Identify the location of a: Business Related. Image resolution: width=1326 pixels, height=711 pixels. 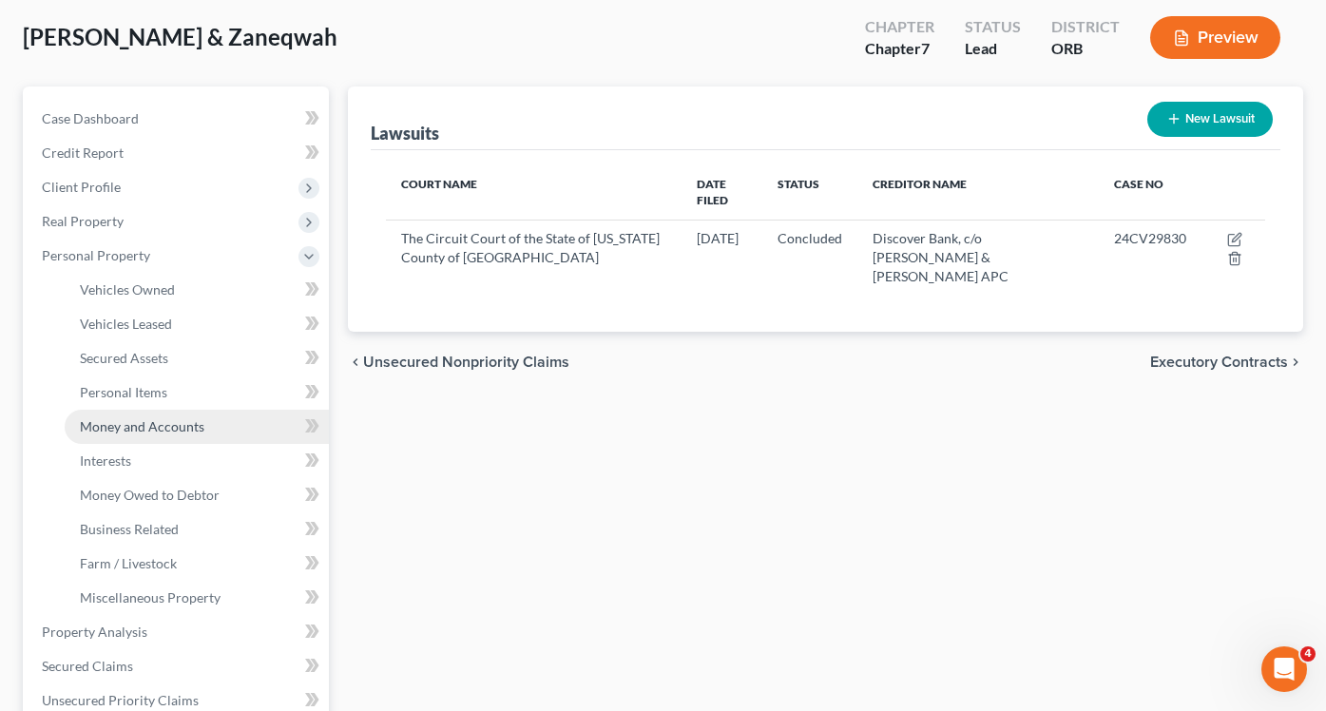
(197, 529).